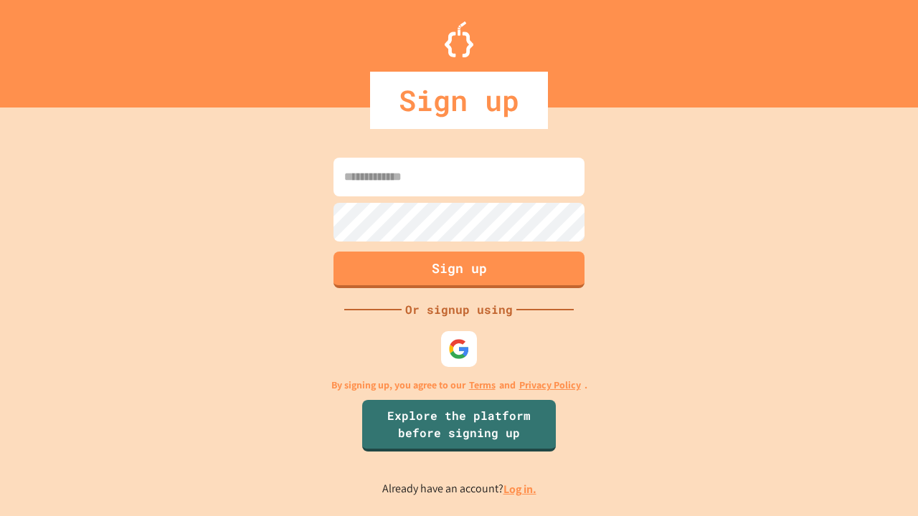 The width and height of the screenshot is (918, 516). I want to click on img: Logo.svg, so click(459, 39).